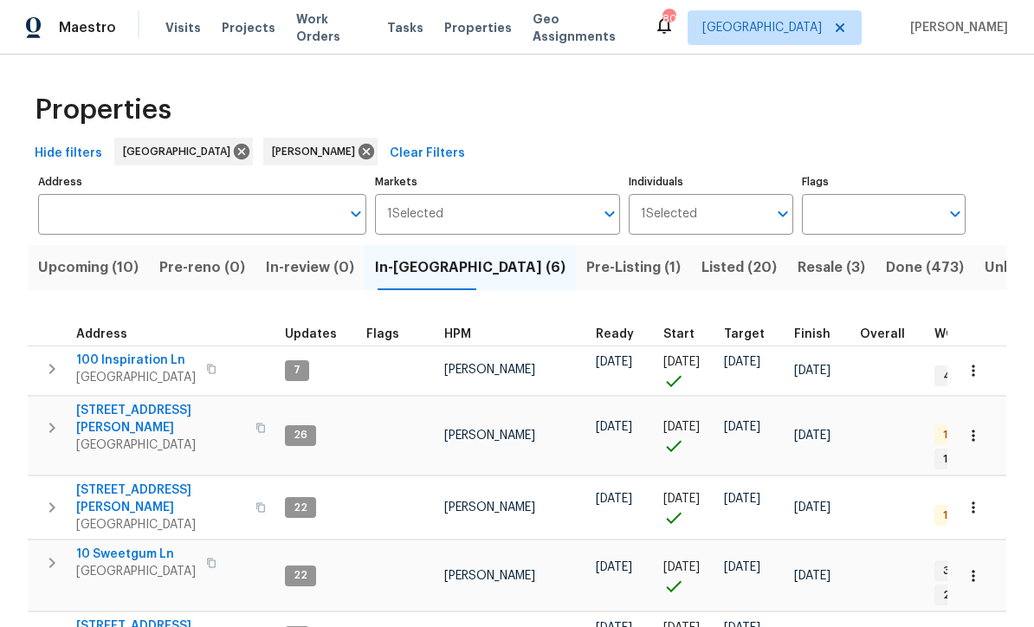 Image resolution: width=1034 pixels, height=627 pixels. I want to click on div: 80, so click(668, 19).